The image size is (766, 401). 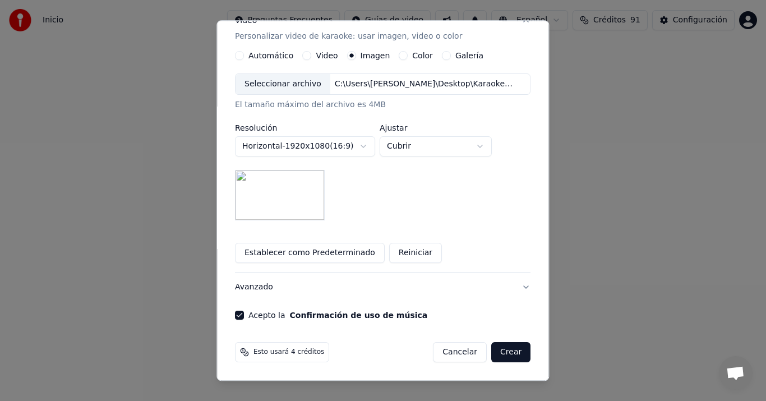 I want to click on label: Color, so click(x=423, y=56).